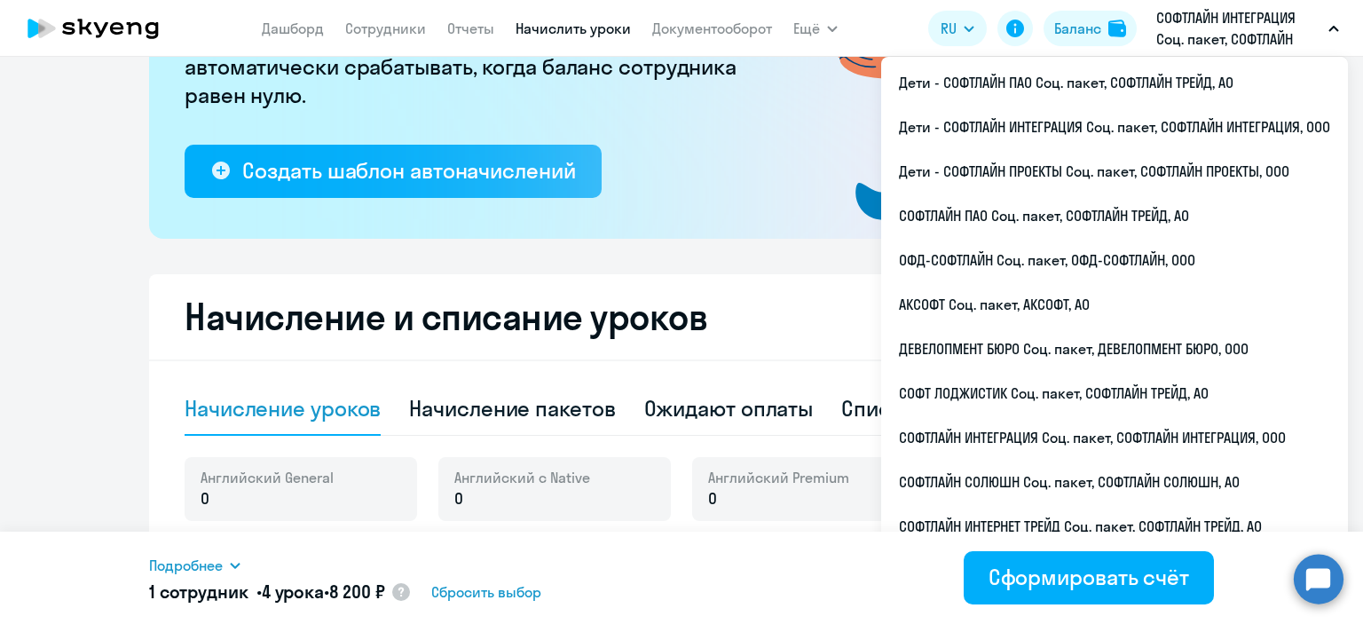 This screenshot has width=1363, height=624. I want to click on div: Списание уроков, so click(928, 408).